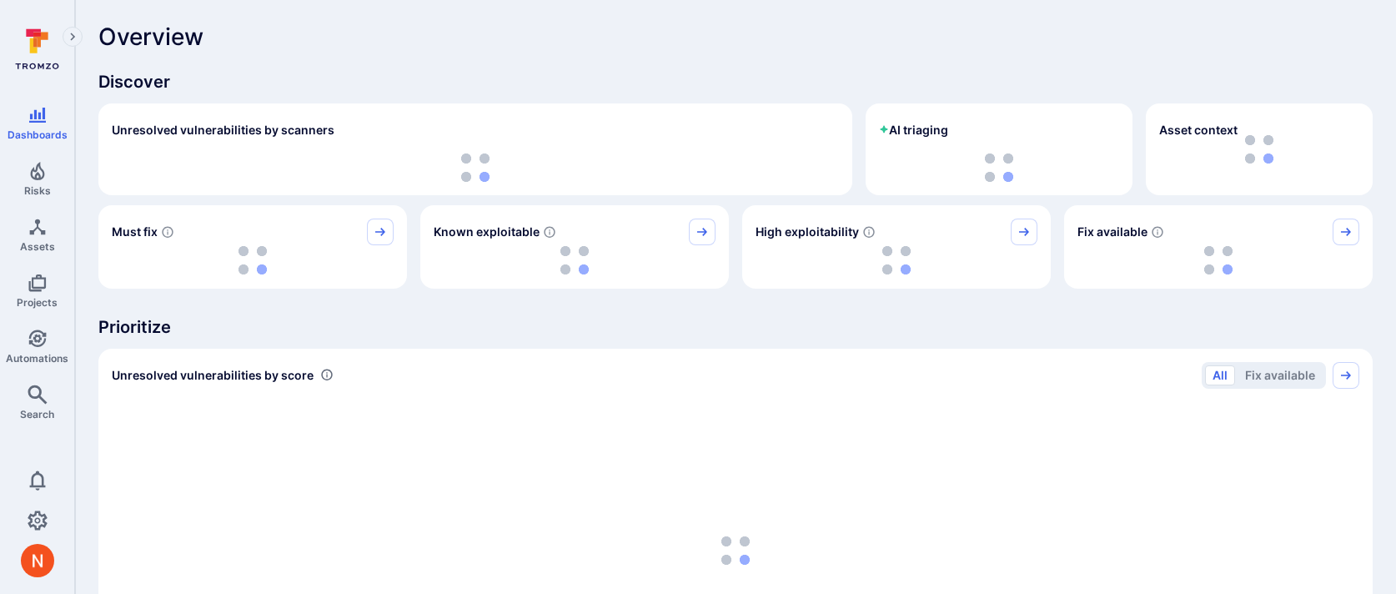 This screenshot has height=594, width=1396. I want to click on button: All, so click(1220, 375).